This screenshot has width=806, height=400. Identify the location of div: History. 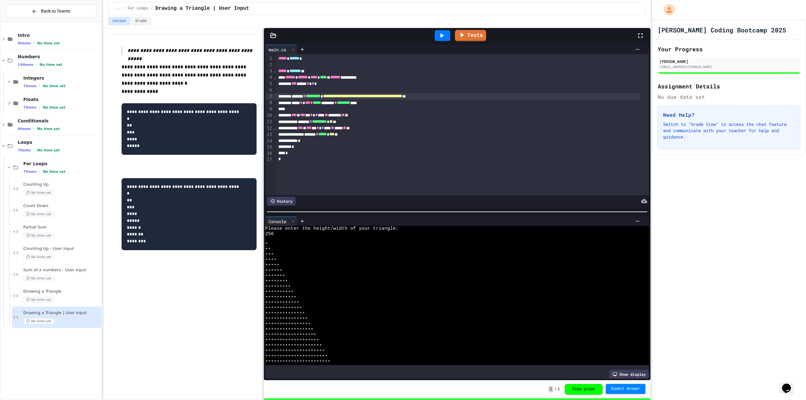
(281, 201).